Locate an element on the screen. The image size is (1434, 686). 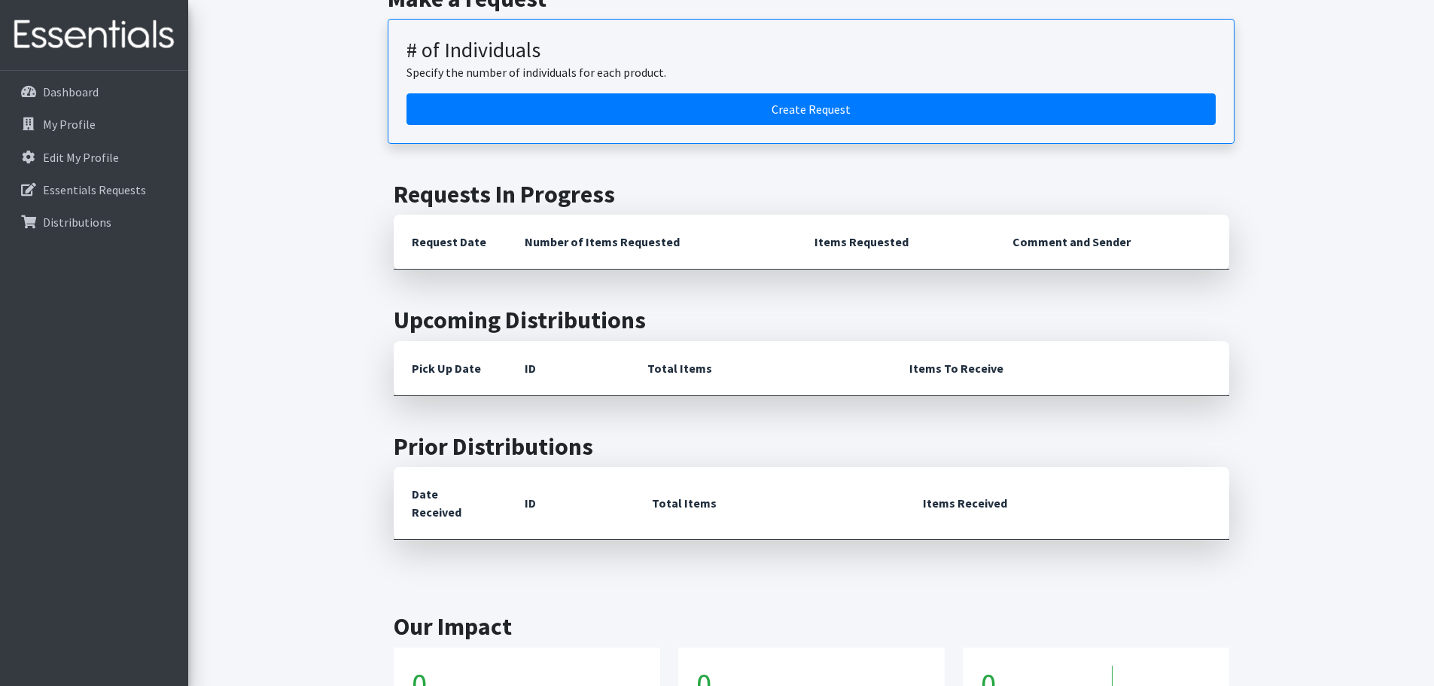
th: Items To Receive is located at coordinates (1060, 368).